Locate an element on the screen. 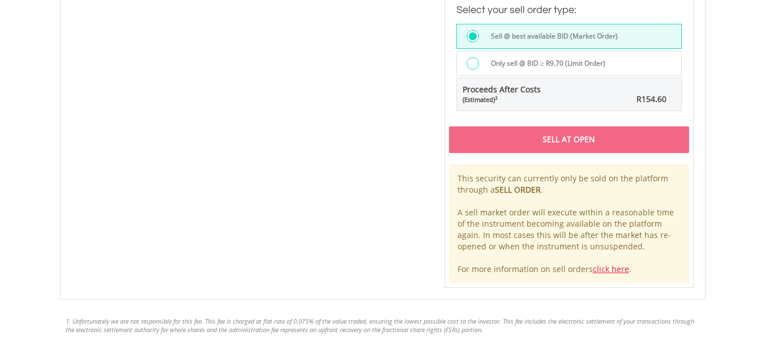  label: Only sell @ BID ≥ R9.70 (Limit Order) is located at coordinates (545, 63).